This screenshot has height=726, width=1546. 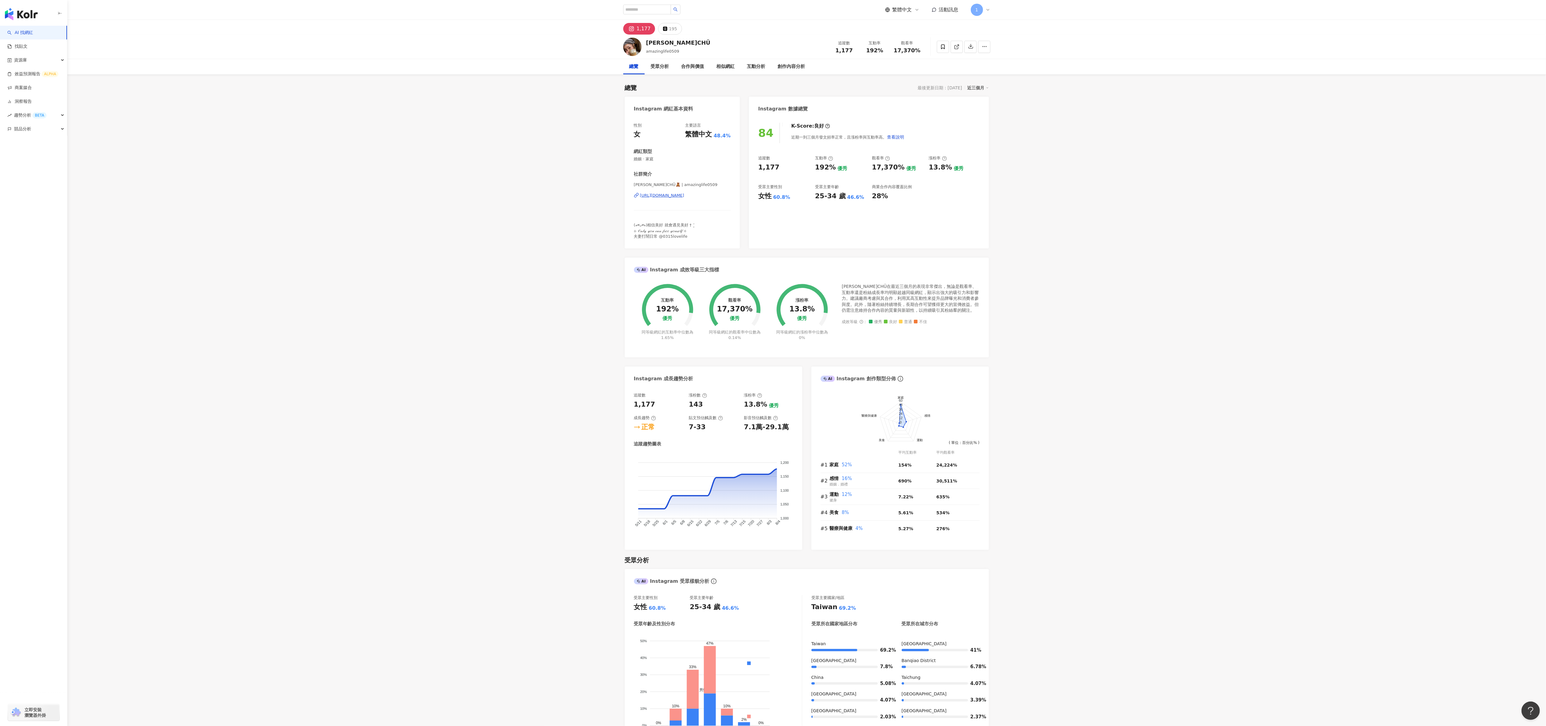 What do you see at coordinates (802, 335) in the screenshot?
I see `div: 同等級網紅的漲粉率中位數為` at bounding box center [802, 335].